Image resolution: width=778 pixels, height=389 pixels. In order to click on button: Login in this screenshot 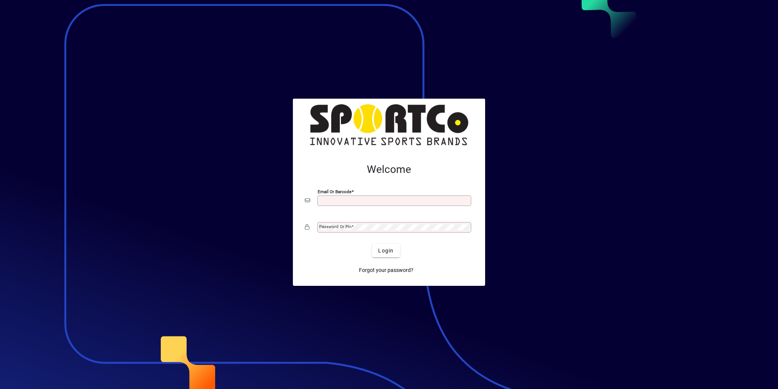, I will do `click(386, 251)`.